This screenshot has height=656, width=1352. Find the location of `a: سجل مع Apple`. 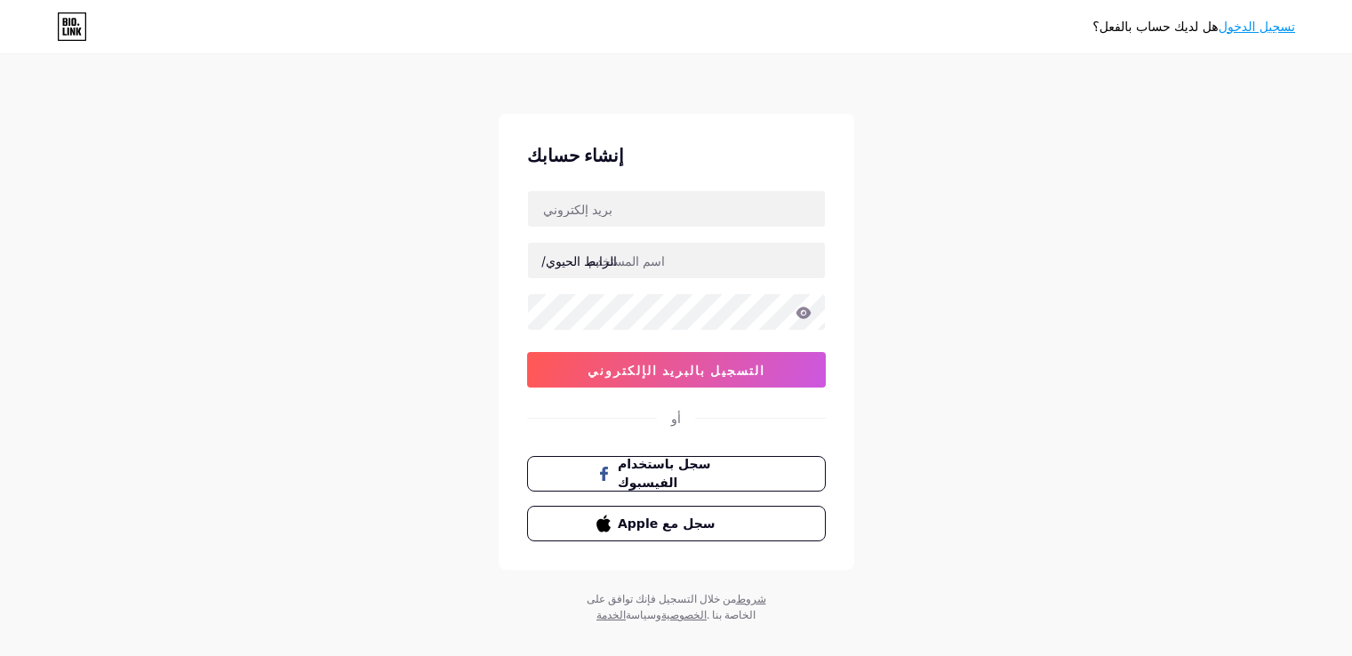

a: سجل مع Apple is located at coordinates (676, 523).